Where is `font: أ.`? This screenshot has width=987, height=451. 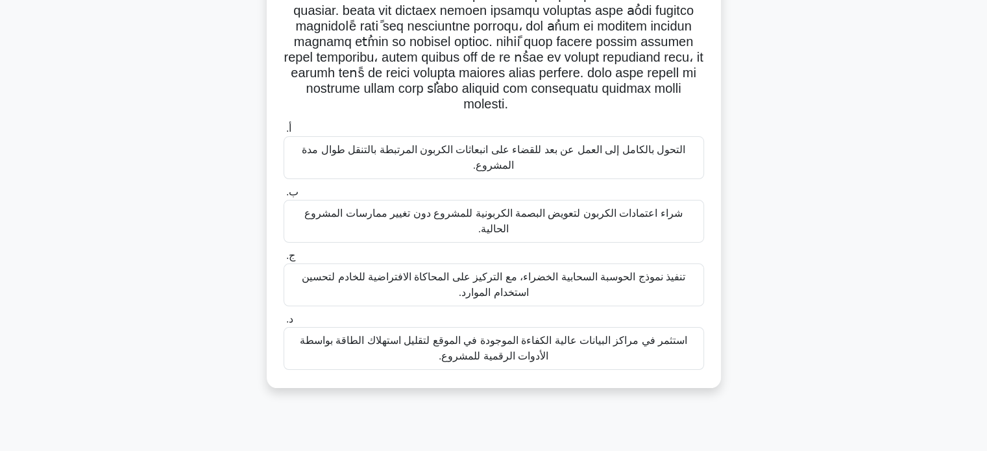
font: أ. is located at coordinates (289, 128).